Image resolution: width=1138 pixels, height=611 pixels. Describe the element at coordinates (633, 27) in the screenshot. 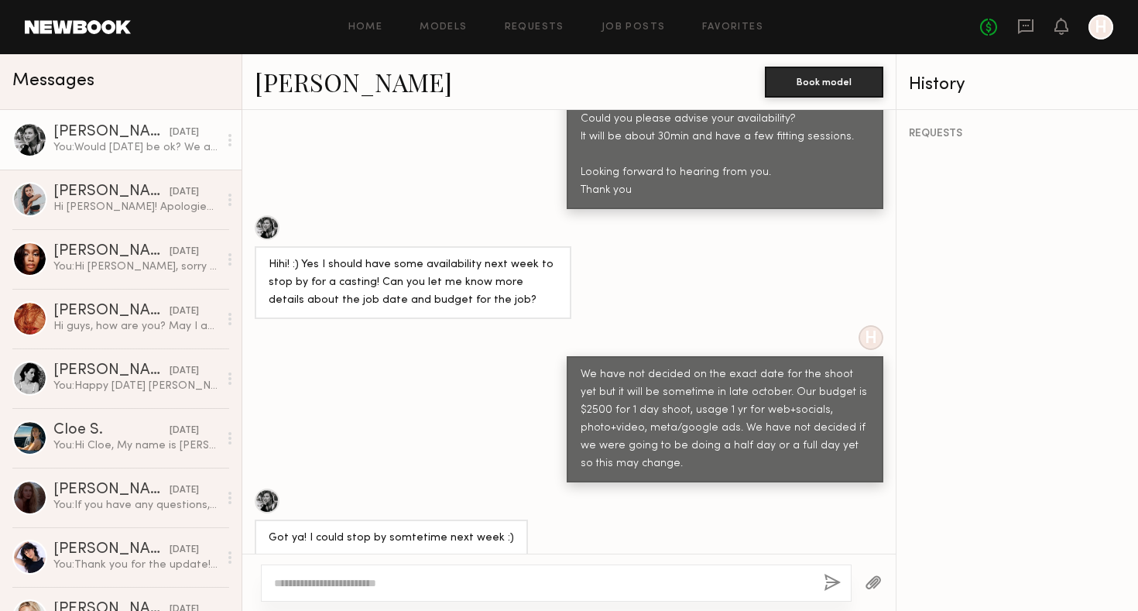

I see `a: Job Posts` at that location.